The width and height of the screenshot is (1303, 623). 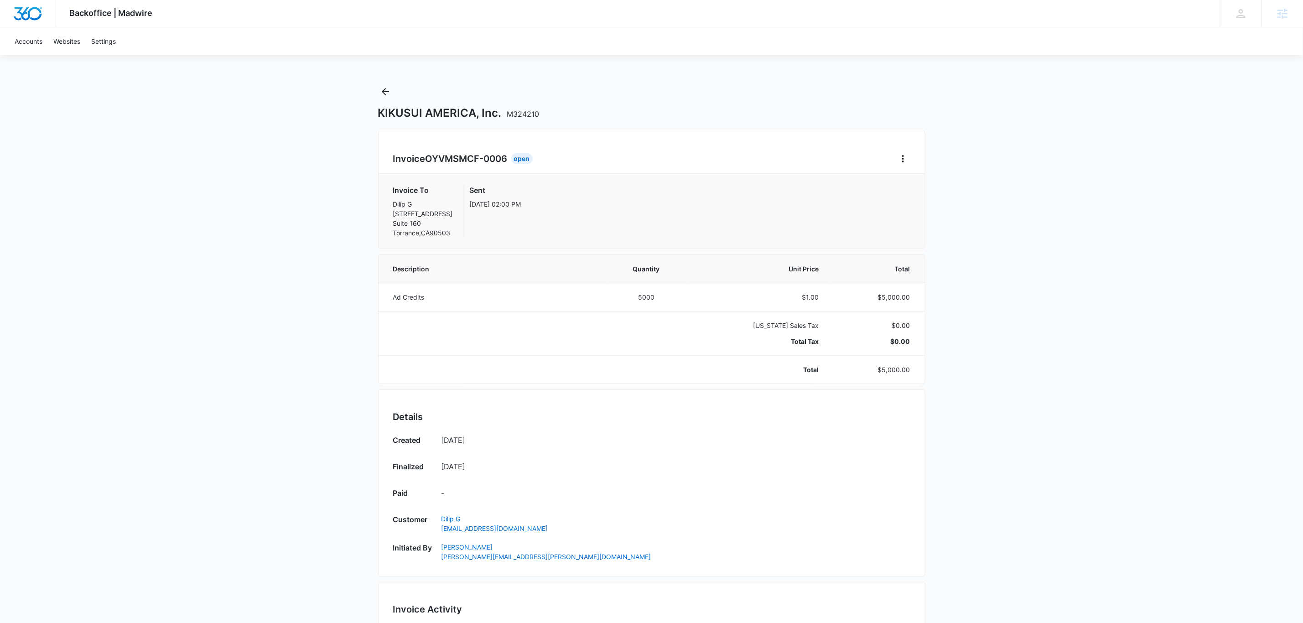 What do you see at coordinates (423, 190) in the screenshot?
I see `h3: Invoice To` at bounding box center [423, 190].